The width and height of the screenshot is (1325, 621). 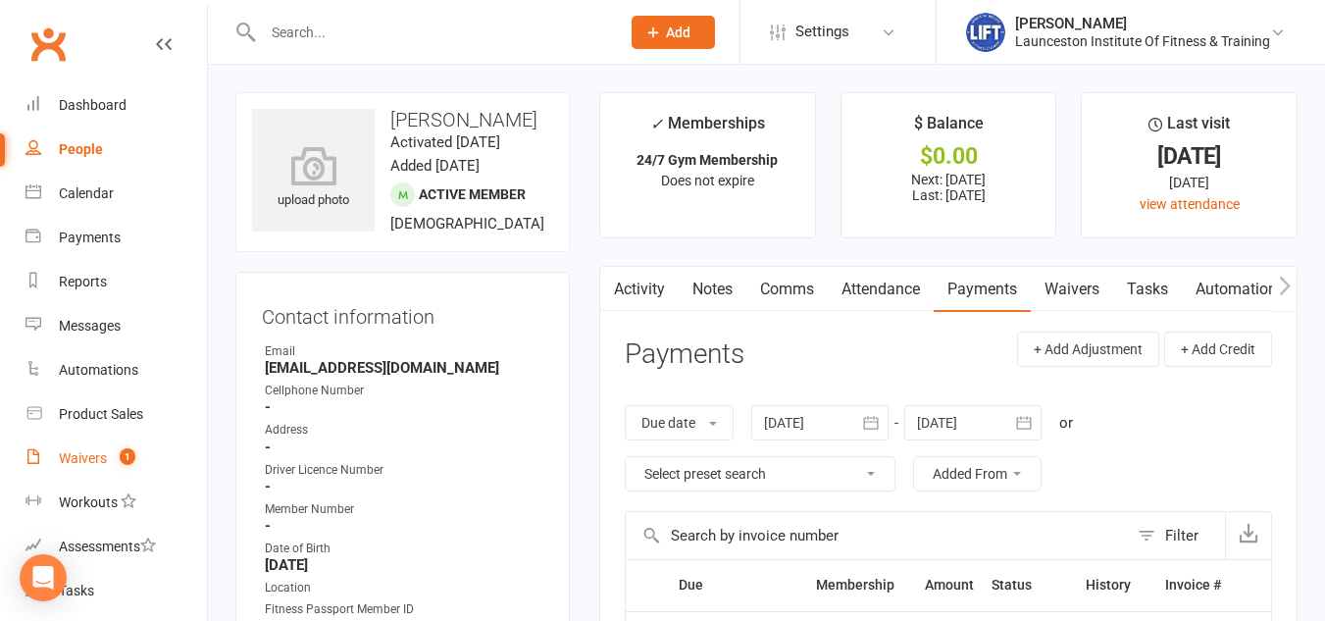 I want to click on a: Comms, so click(x=786, y=289).